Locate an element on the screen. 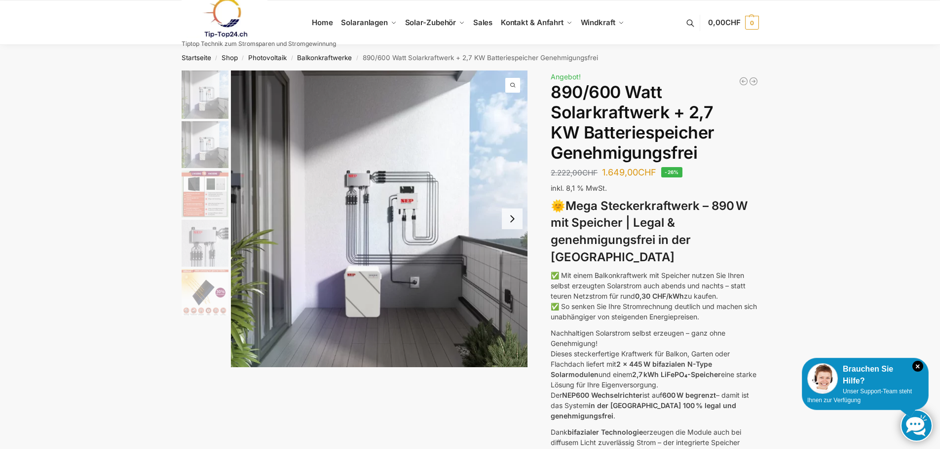 Image resolution: width=940 pixels, height=449 pixels. span: Unser Support-Team steht Ihnen zur Verfügung is located at coordinates (859, 396).